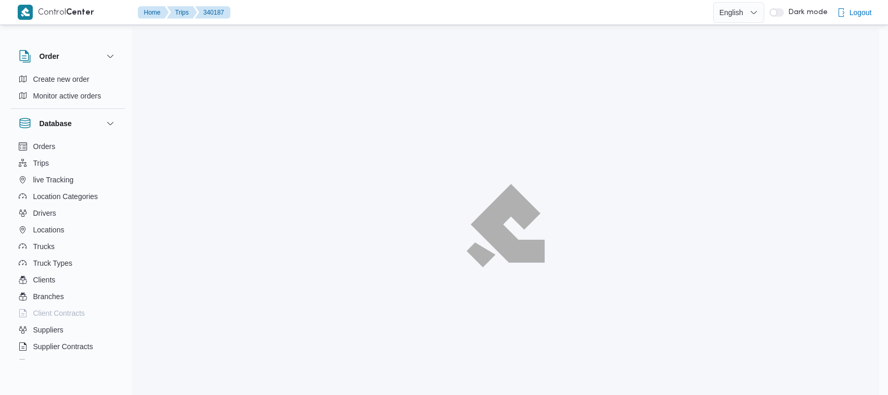  I want to click on button: Database, so click(68, 123).